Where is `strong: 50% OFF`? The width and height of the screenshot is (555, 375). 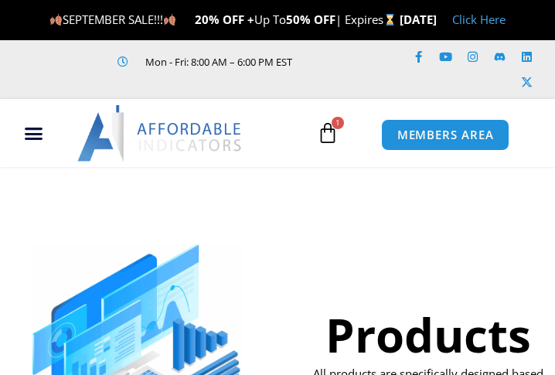 strong: 50% OFF is located at coordinates (311, 19).